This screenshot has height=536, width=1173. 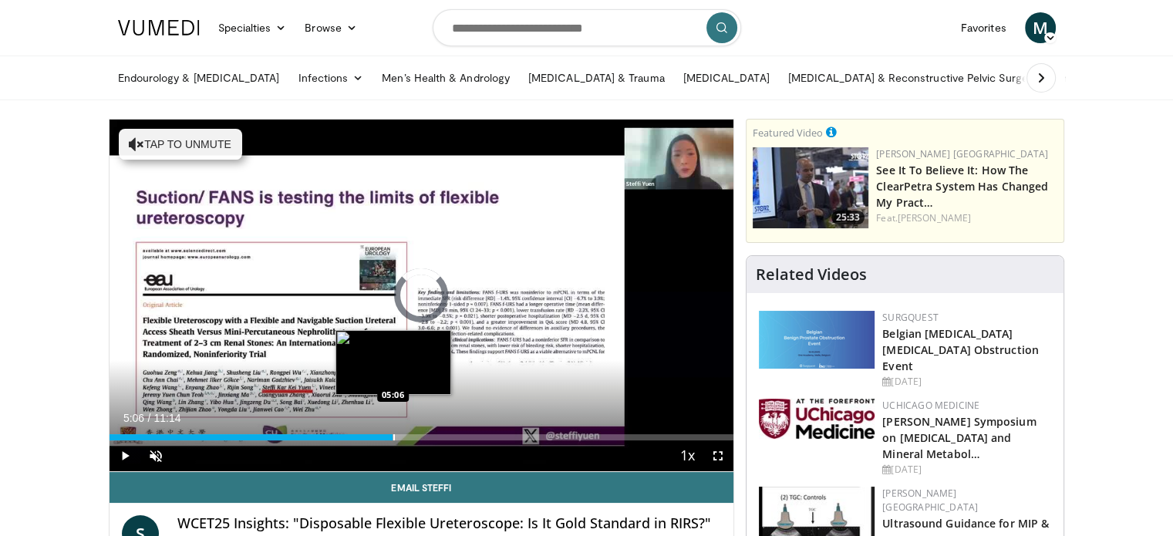 What do you see at coordinates (848, 218) in the screenshot?
I see `span: 25:33` at bounding box center [848, 218].